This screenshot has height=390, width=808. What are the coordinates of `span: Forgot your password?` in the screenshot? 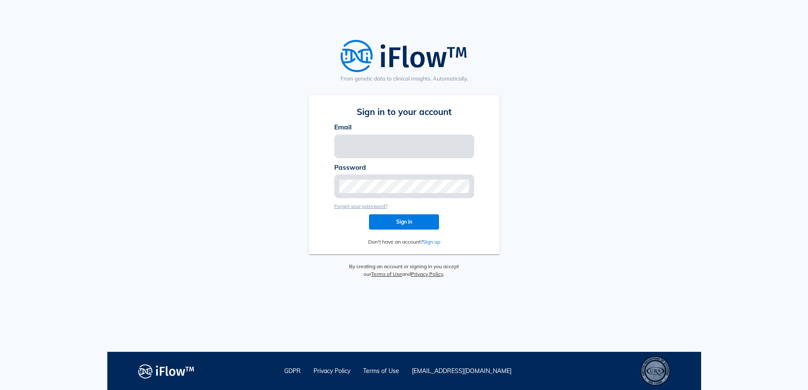 It's located at (361, 206).